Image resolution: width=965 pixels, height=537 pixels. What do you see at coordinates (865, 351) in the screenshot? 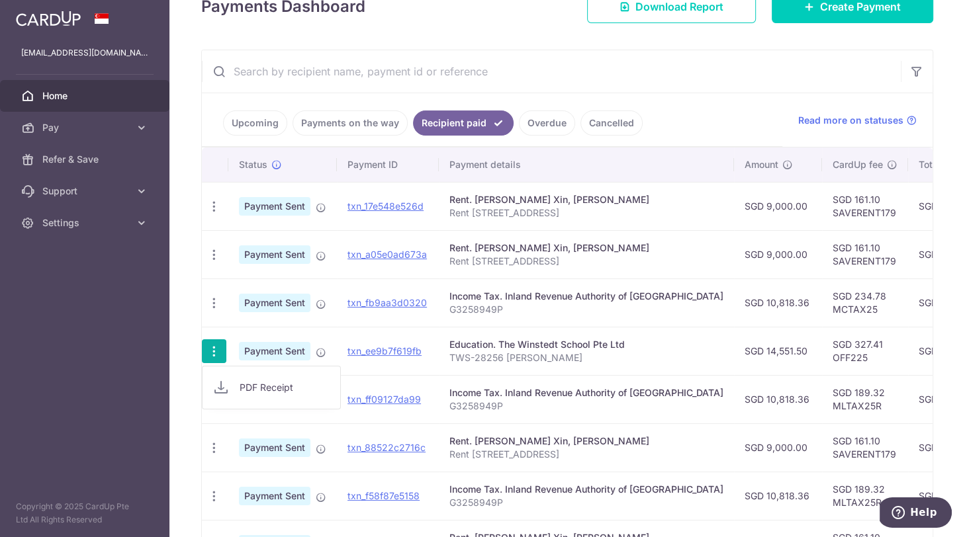
I see `td: SGD 327.41 OFF225` at bounding box center [865, 351].